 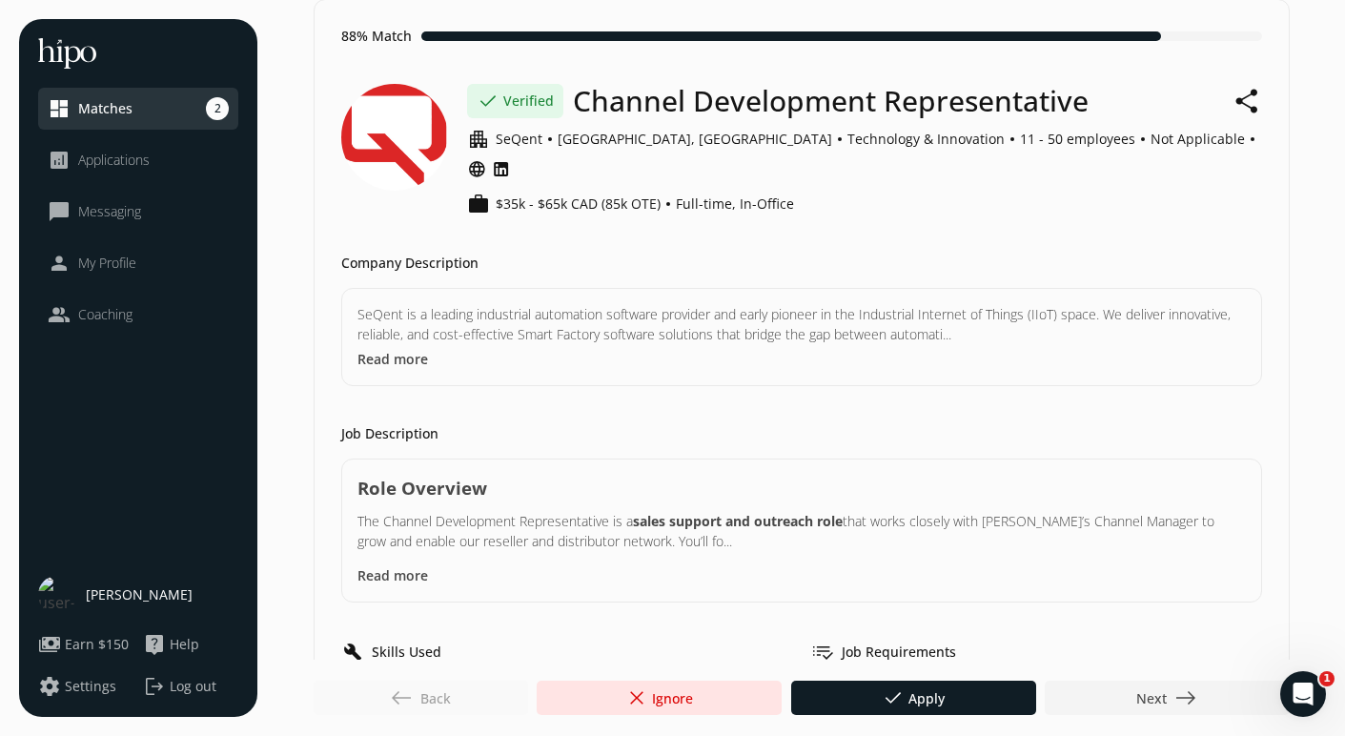 What do you see at coordinates (410, 263) in the screenshot?
I see `h5: Company Description` at bounding box center [410, 263].